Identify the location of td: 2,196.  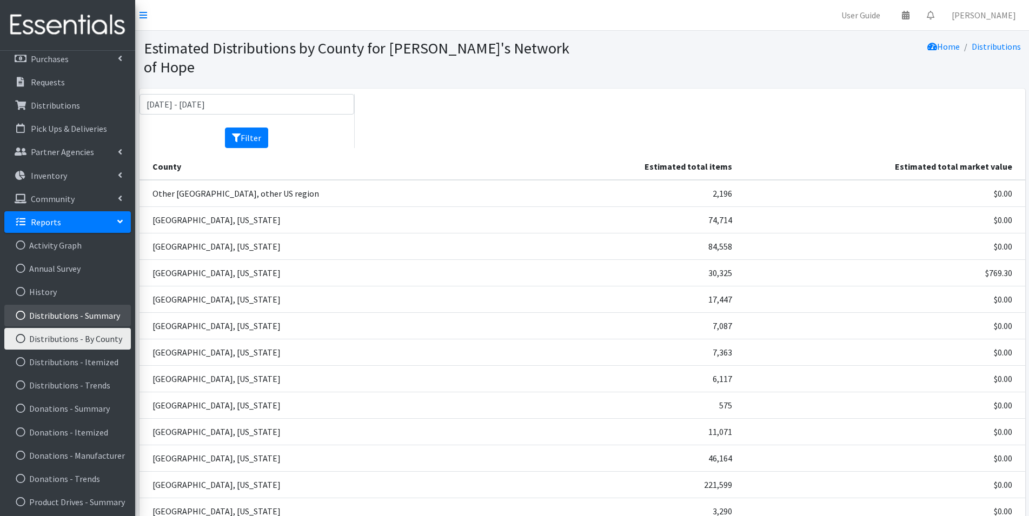
(633, 193).